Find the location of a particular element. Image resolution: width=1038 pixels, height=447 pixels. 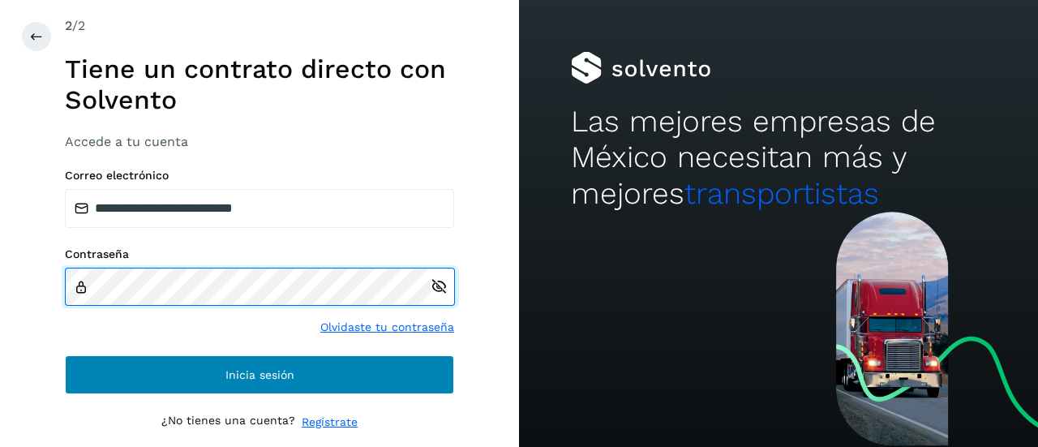

label: Contraseña is located at coordinates (260, 254).